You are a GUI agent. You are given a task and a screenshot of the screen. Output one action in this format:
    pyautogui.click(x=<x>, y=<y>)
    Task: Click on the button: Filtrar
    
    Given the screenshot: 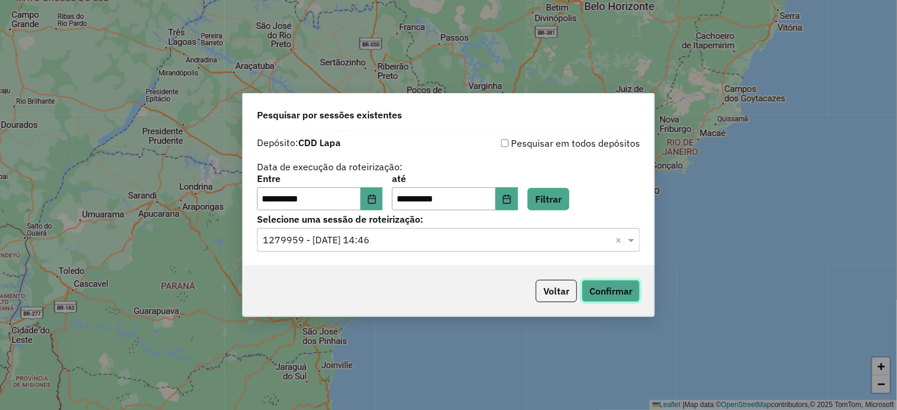 What is the action you would take?
    pyautogui.click(x=548, y=199)
    